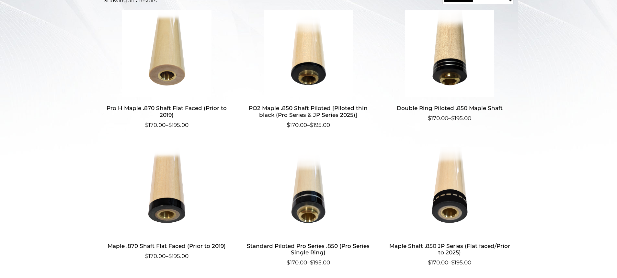 The height and width of the screenshot is (278, 617). Describe the element at coordinates (167, 246) in the screenshot. I see `h2: Maple .870 Shaft Flat Faced (Prior to 2019)` at that location.